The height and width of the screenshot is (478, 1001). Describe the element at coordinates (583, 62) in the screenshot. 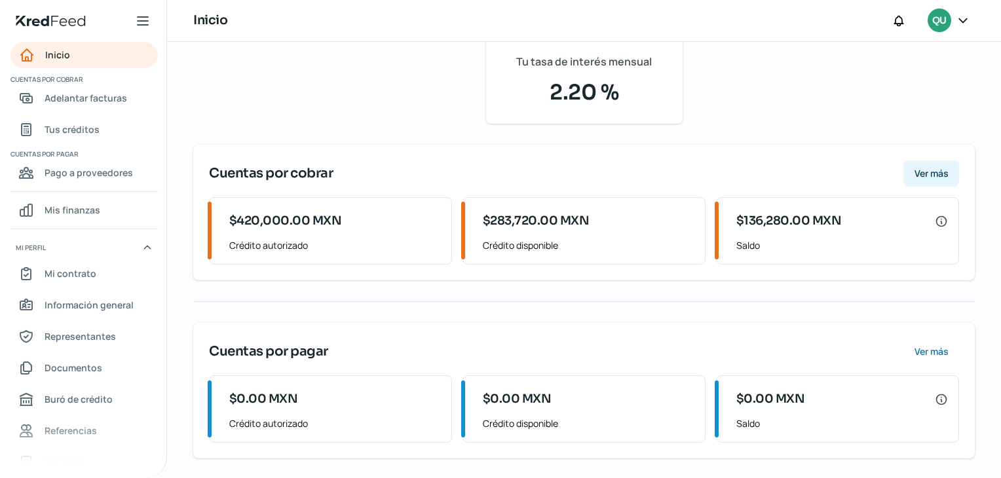

I see `span: Tu tasa de interés mensual` at that location.